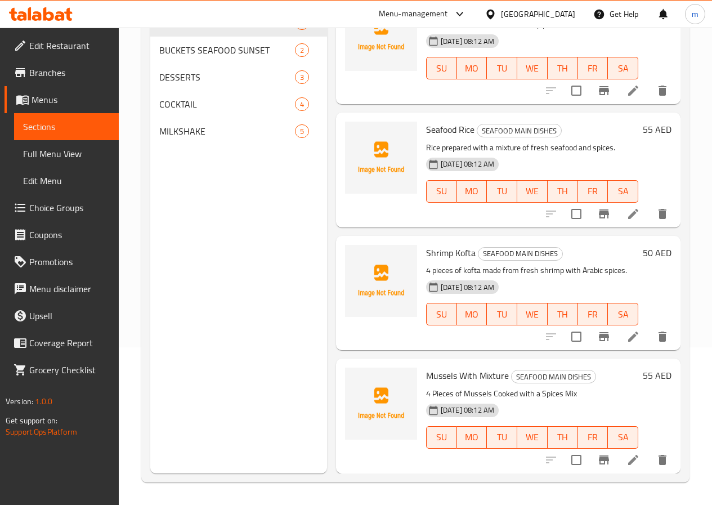 The image size is (712, 505). I want to click on span: SA, so click(623, 68).